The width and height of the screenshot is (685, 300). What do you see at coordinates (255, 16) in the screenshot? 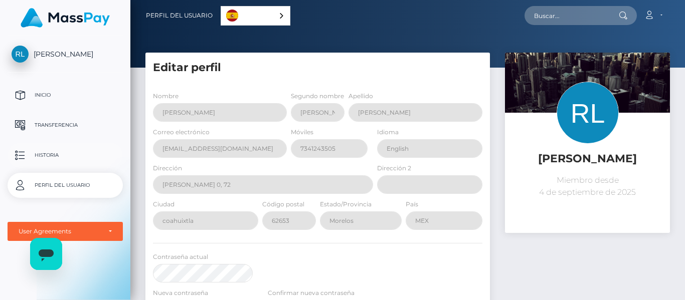
I see `aside: Language selected: Español` at bounding box center [255, 16].